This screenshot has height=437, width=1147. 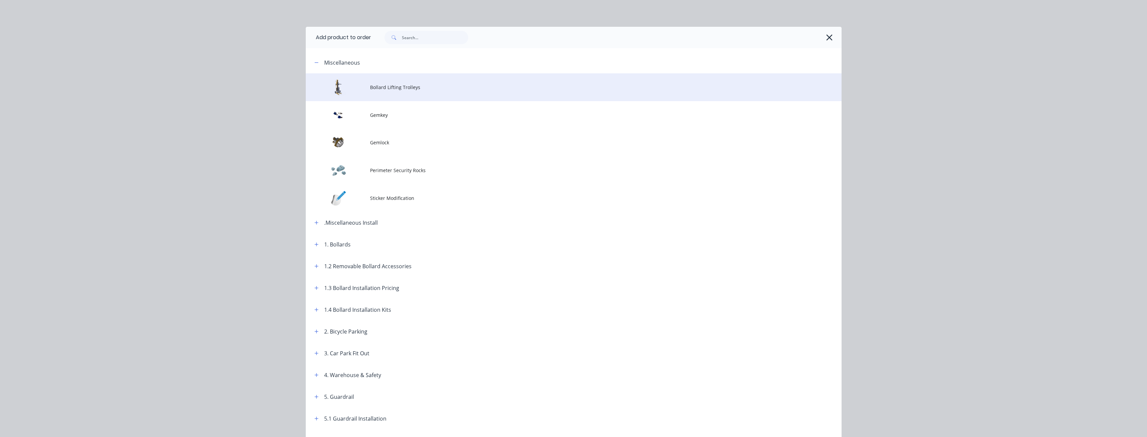 What do you see at coordinates (355, 419) in the screenshot?
I see `div: 5.1 Guardrail Installation` at bounding box center [355, 419].